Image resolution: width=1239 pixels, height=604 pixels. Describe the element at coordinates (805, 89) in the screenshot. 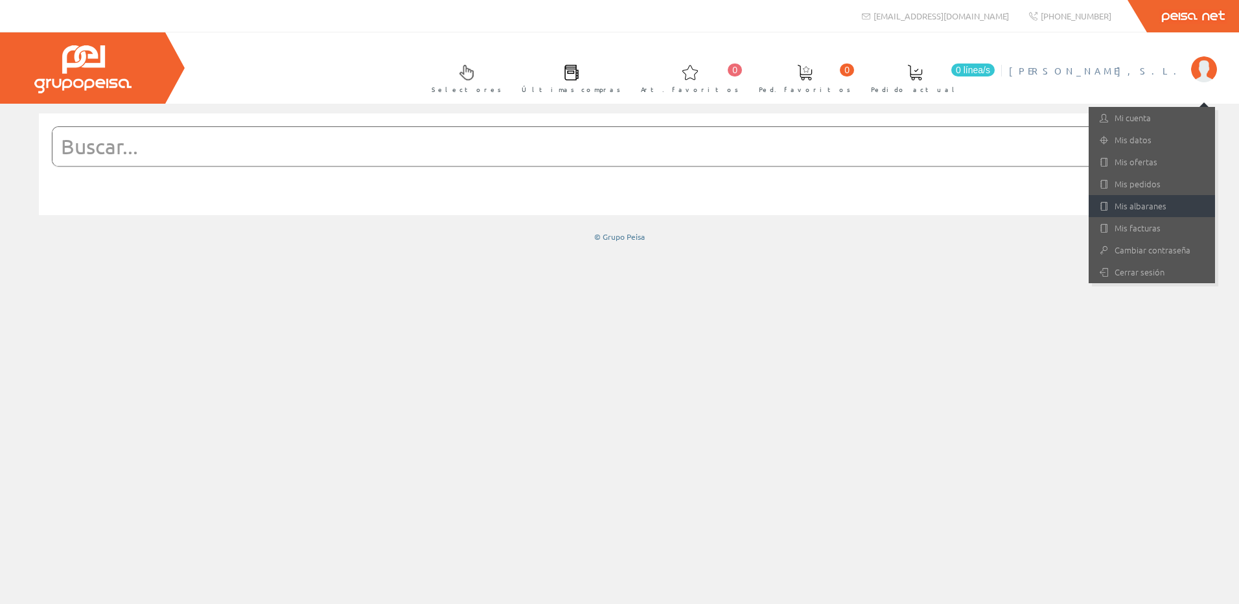

I see `span: Ped. favoritos` at that location.